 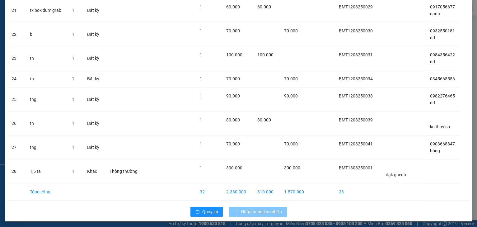 I want to click on td: Khác, so click(x=93, y=171).